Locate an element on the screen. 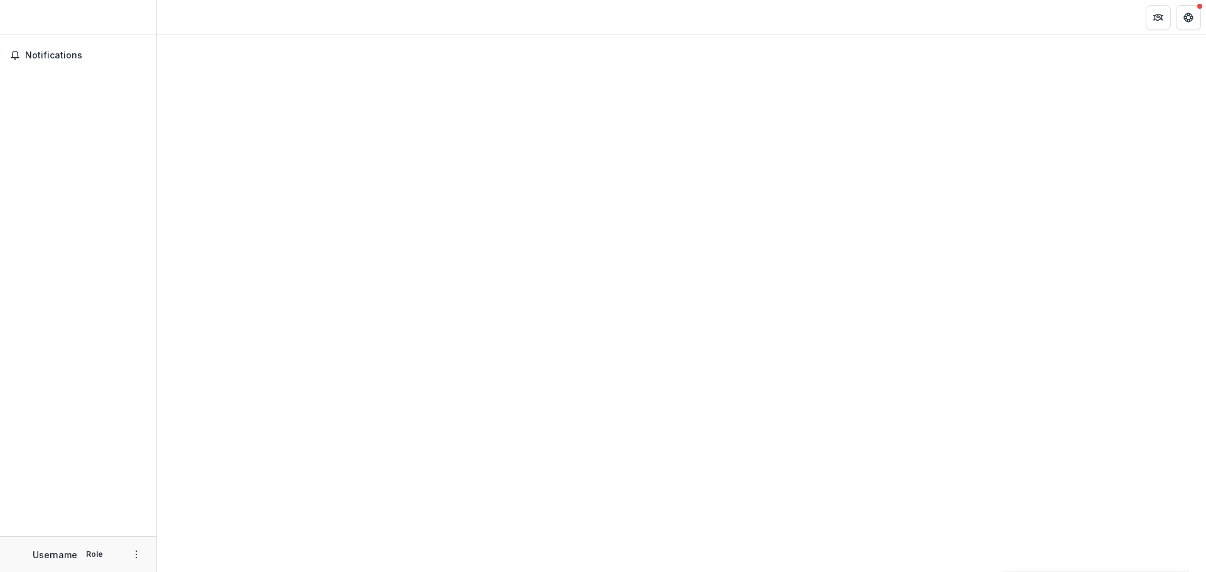  button: Notifications is located at coordinates (78, 55).